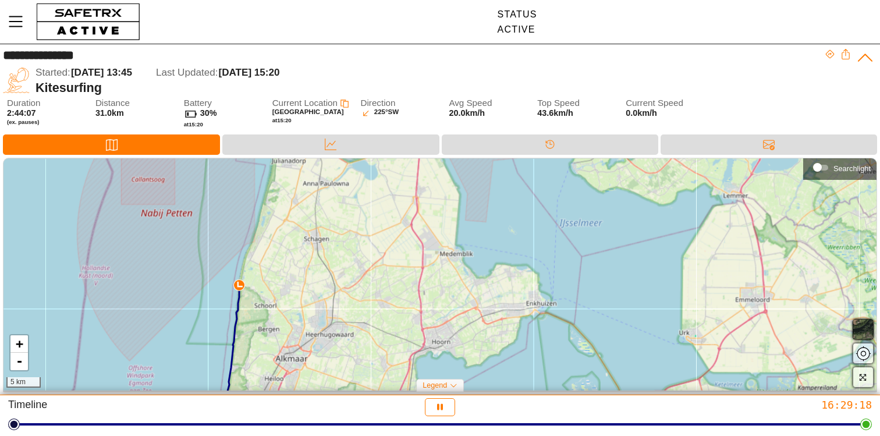  Describe the element at coordinates (467, 113) in the screenshot. I see `span: 20.0km/h` at that location.